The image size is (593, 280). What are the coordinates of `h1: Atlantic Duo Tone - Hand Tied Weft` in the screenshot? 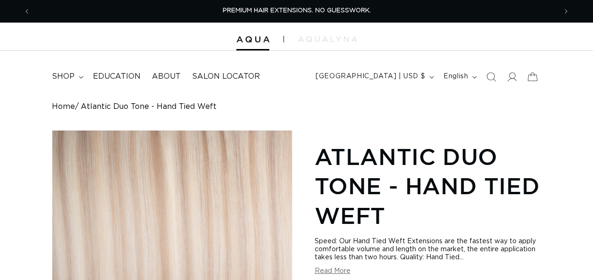 It's located at (428, 186).